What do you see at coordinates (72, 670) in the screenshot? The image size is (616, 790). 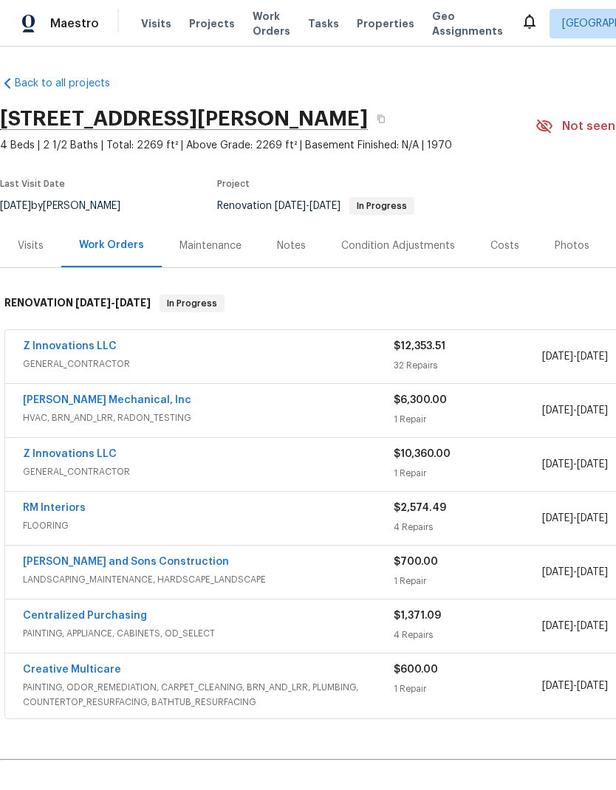 I see `a: Creative Multicare` at bounding box center [72, 670].